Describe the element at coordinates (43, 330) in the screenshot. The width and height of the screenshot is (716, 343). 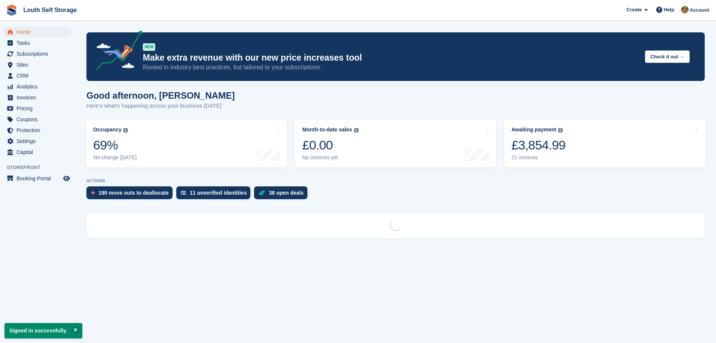
I see `p: Signed in successfully.` at that location.